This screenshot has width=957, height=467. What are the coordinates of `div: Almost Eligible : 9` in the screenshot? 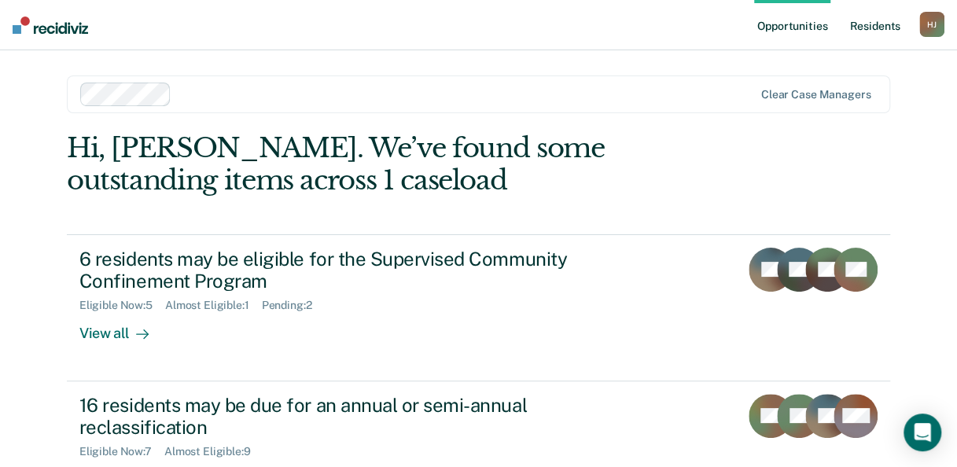 It's located at (214, 451).